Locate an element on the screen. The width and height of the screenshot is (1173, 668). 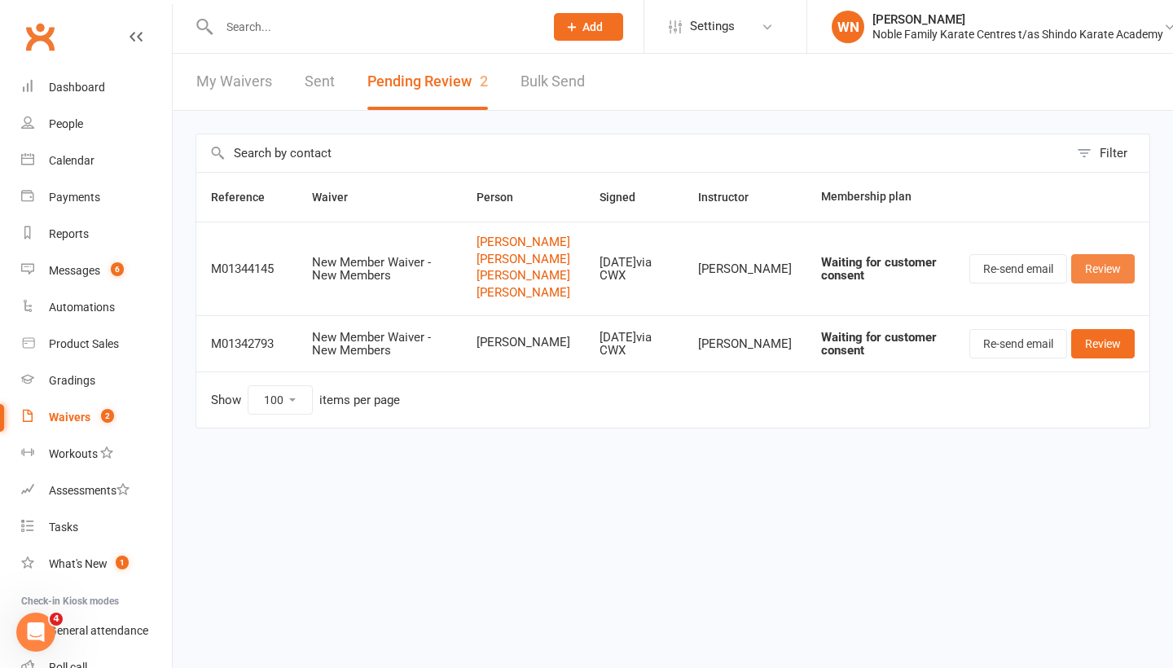
a: Sent is located at coordinates (319, 81).